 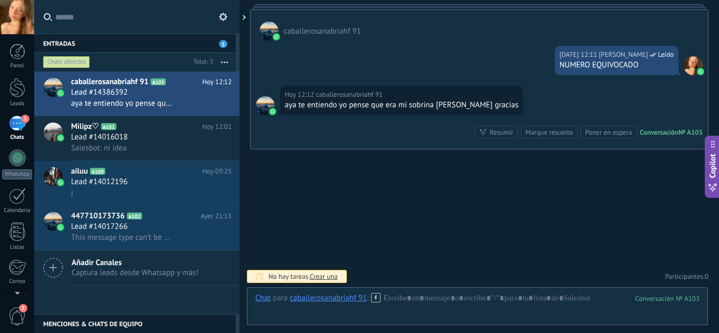 What do you see at coordinates (243, 17) in the screenshot?
I see `div: Mostrar` at bounding box center [243, 17].